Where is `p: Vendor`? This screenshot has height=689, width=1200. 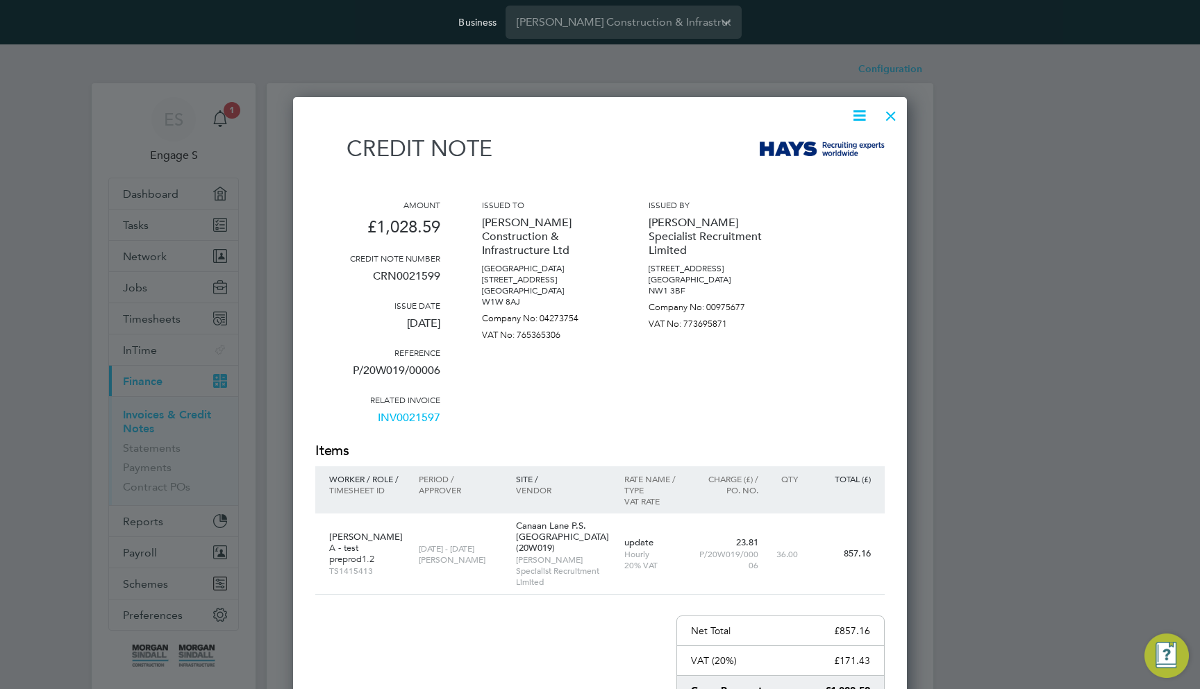 p: Vendor is located at coordinates (563, 490).